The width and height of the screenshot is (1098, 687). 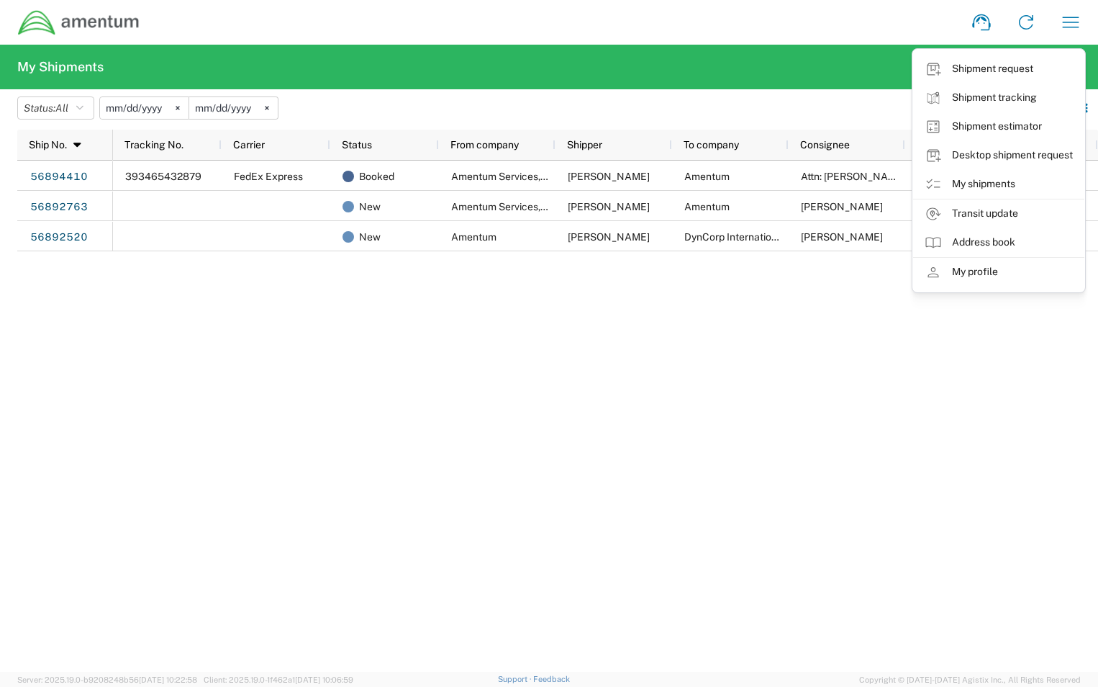 What do you see at coordinates (551, 679) in the screenshot?
I see `a: Feedback` at bounding box center [551, 679].